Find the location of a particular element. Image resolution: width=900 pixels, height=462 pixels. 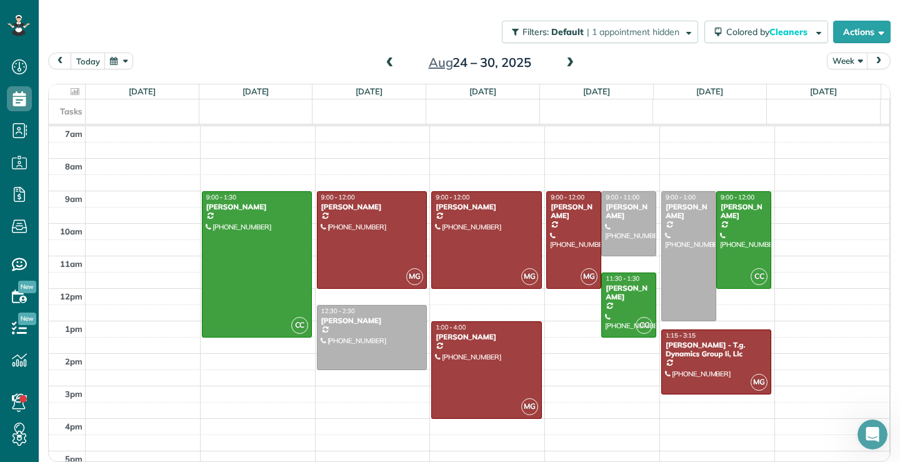

span: 8am is located at coordinates (74, 166).